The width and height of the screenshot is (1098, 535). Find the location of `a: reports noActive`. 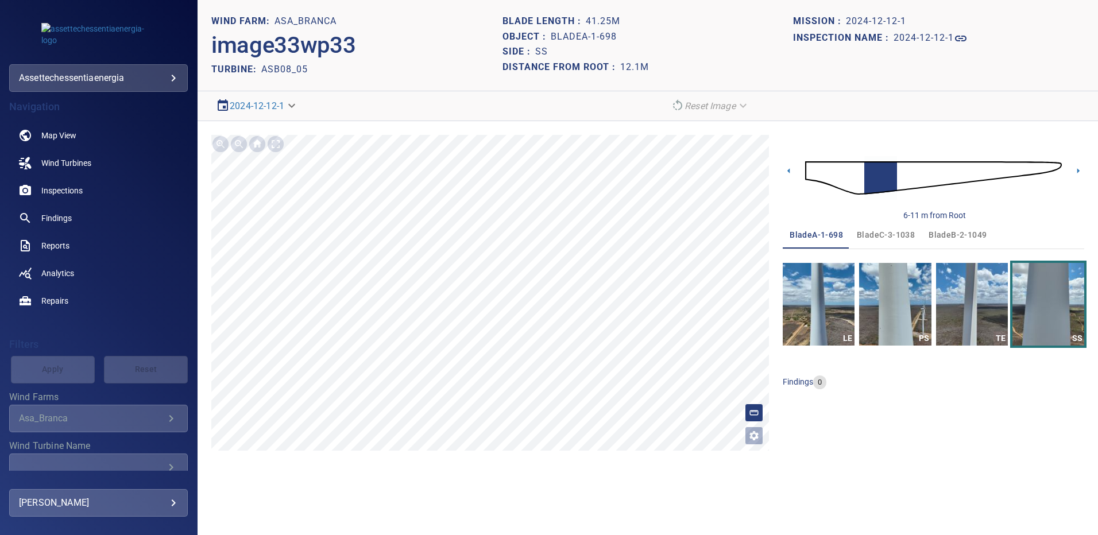

a: reports noActive is located at coordinates (98, 246).